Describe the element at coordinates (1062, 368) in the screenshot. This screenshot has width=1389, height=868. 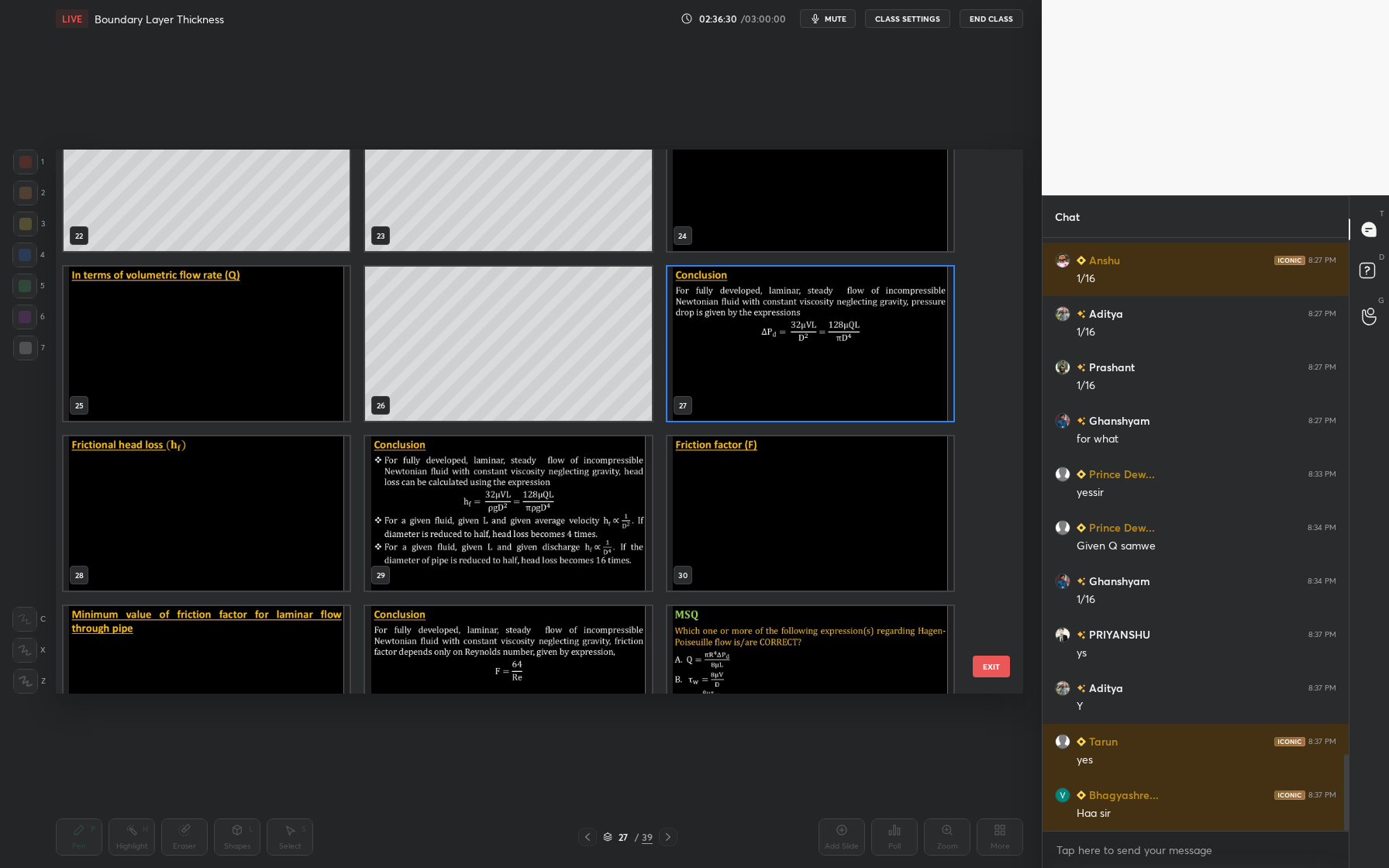
I see `img: 2bf1f5098ed64b959cd62243b4407c44.jpg` at that location.